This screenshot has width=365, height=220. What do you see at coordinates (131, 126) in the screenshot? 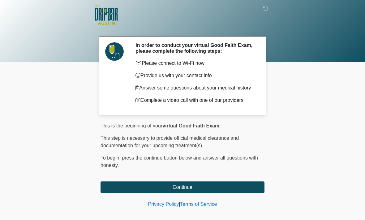
I see `span: This is the beginning of your` at bounding box center [131, 126].